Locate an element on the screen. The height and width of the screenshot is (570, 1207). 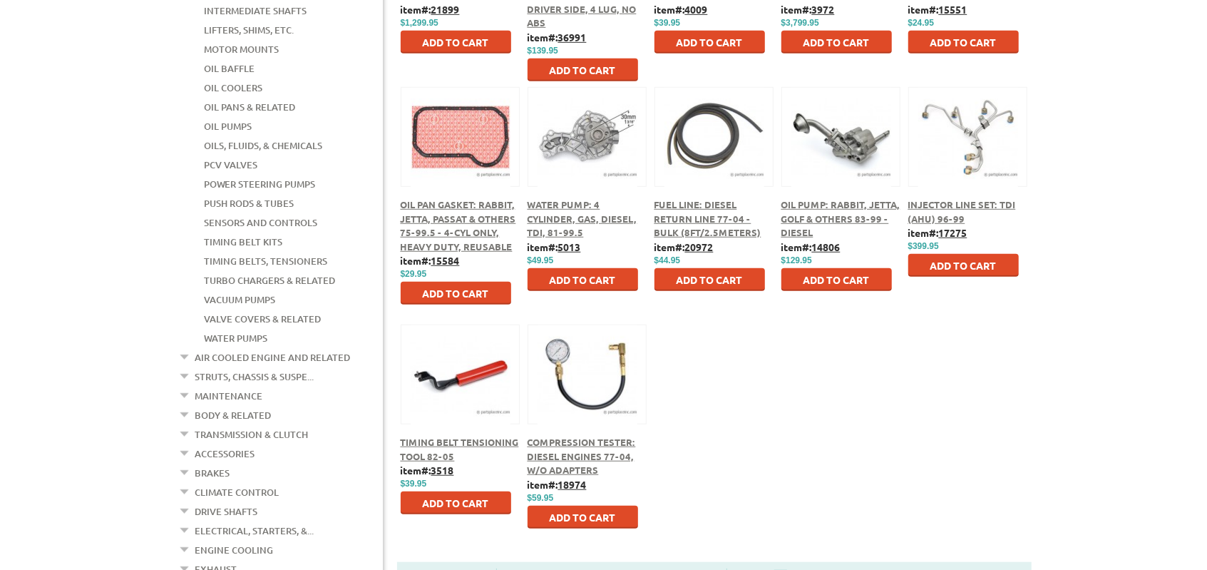
span: $139.95 is located at coordinates (542, 51).